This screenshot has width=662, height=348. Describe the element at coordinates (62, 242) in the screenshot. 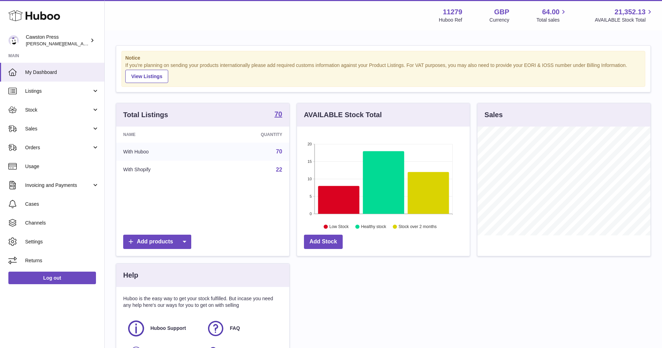

I see `span: Settings` at that location.